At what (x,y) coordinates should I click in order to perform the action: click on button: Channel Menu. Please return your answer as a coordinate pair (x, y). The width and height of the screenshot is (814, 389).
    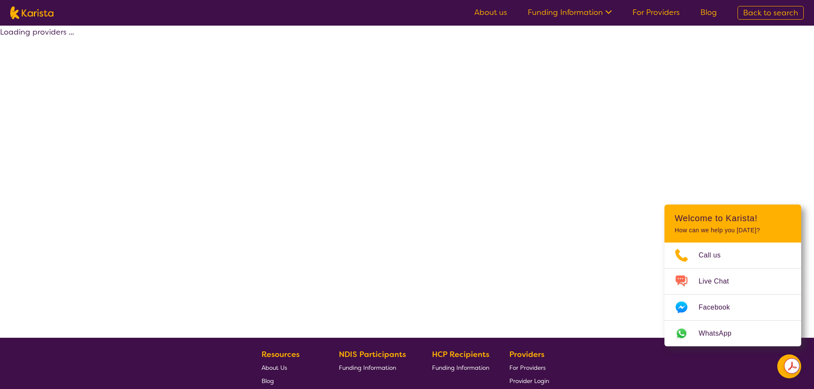
    Looking at the image, I should click on (789, 367).